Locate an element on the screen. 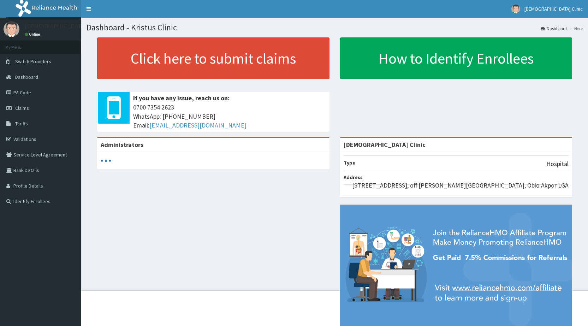  span: Dashboard is located at coordinates (26, 77).